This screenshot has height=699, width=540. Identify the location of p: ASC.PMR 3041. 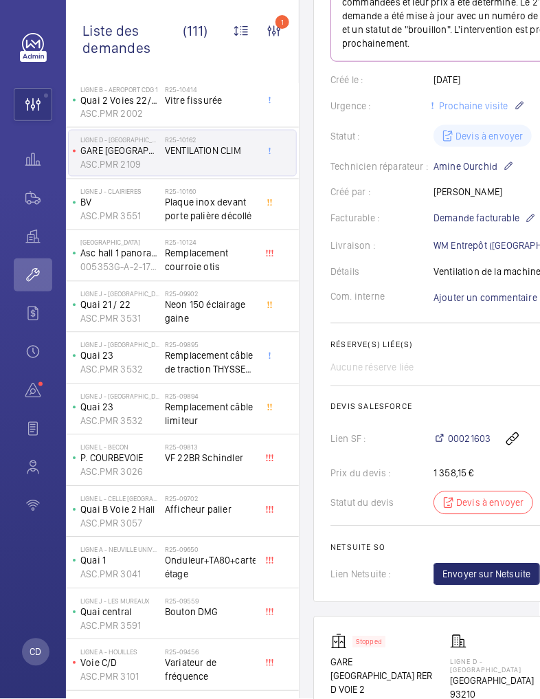
(120, 575).